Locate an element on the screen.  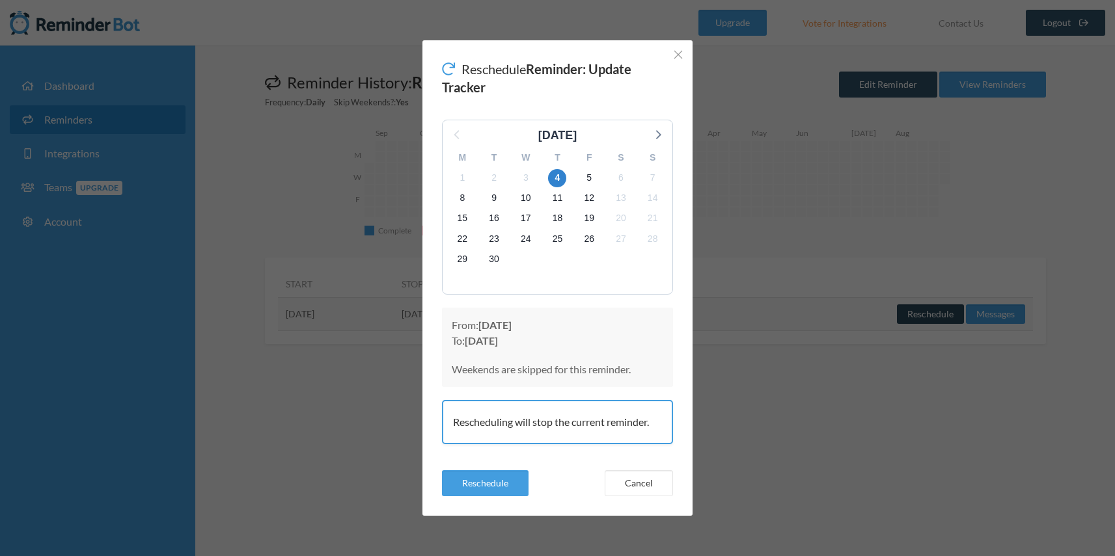
span: Thursday 16 October 2025 is located at coordinates (494, 219).